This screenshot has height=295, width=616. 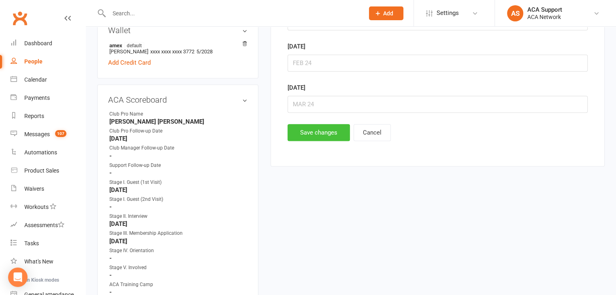 What do you see at coordinates (437, 63) in the screenshot?
I see `input: FEB 24` at bounding box center [437, 63].